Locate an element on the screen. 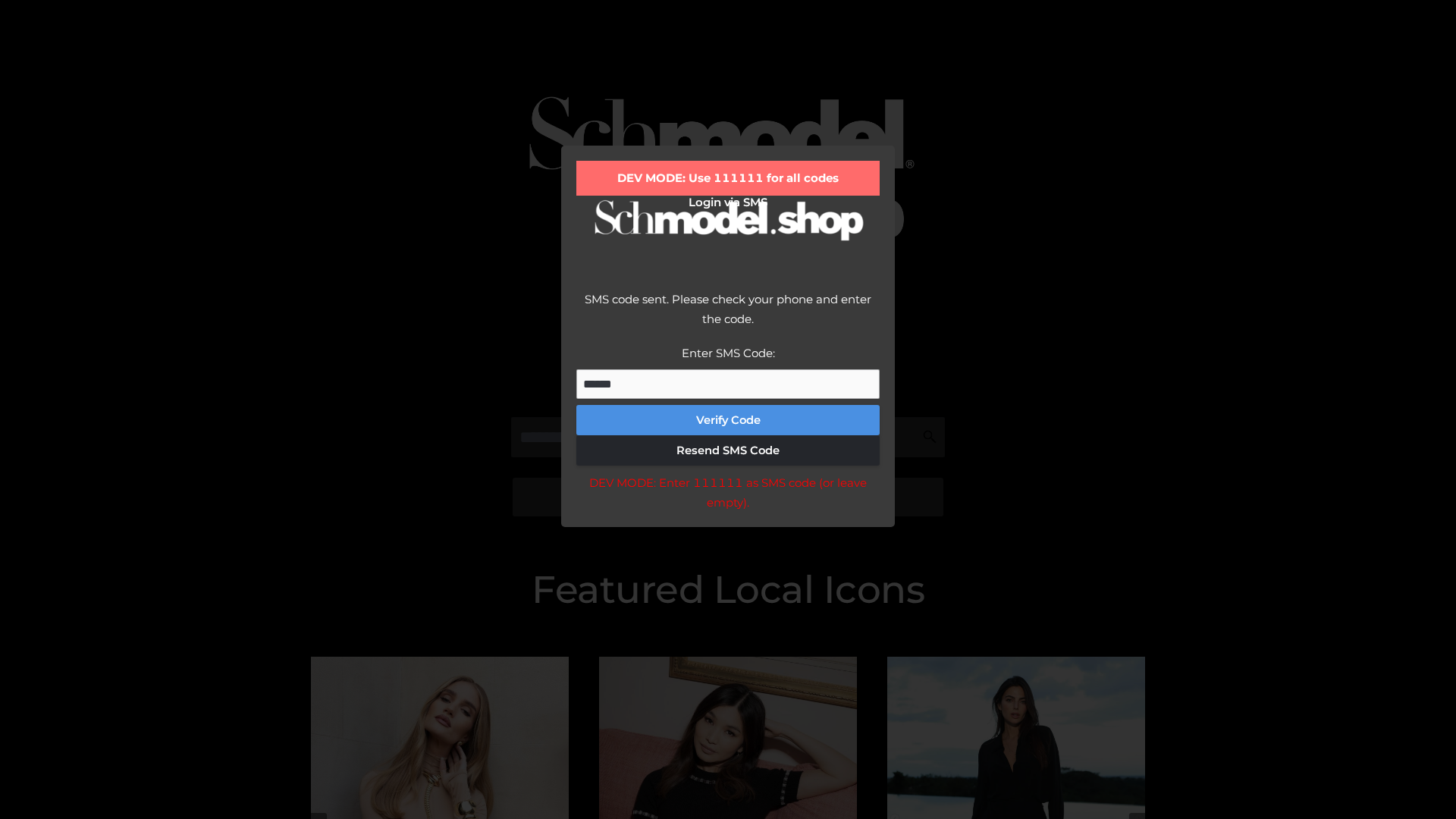  label: Enter SMS Code: is located at coordinates (728, 352).